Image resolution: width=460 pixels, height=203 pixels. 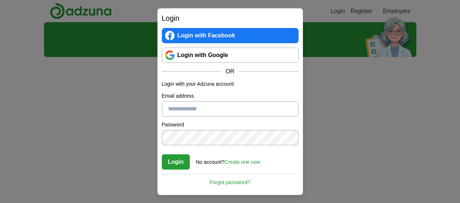 I want to click on a: Forgot password?, so click(x=230, y=180).